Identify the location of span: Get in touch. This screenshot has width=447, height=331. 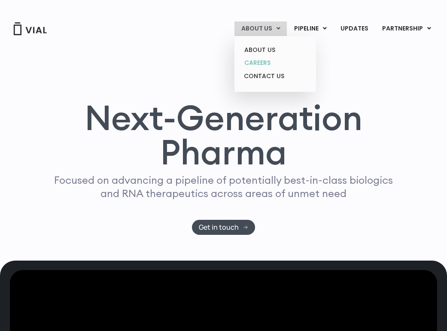
(219, 227).